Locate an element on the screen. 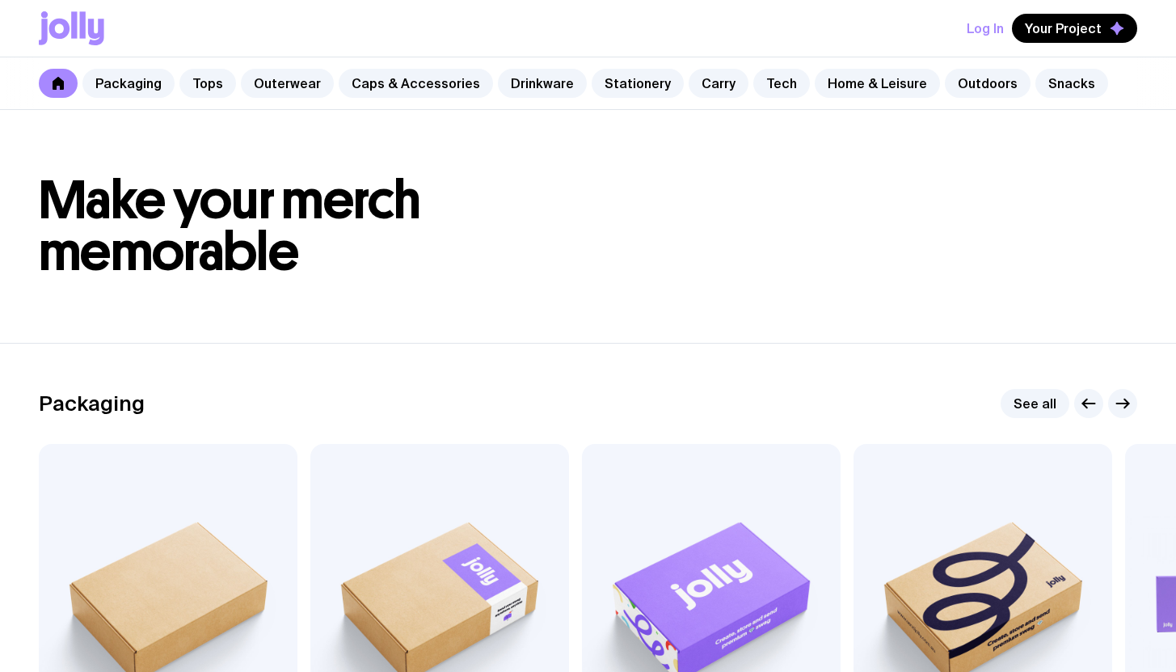 This screenshot has width=1176, height=672. a: Outerwear is located at coordinates (287, 83).